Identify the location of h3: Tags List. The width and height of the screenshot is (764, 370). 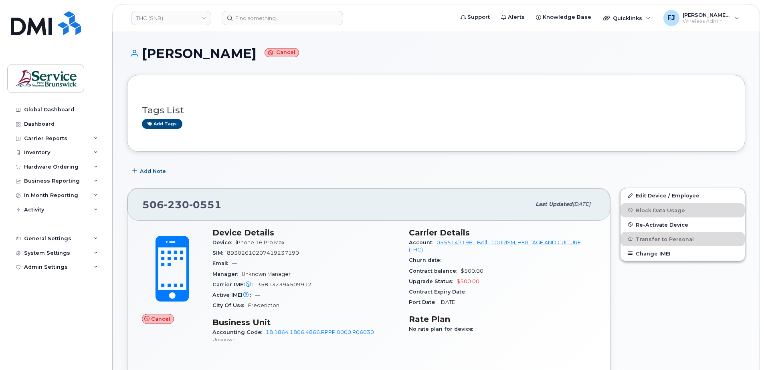
(436, 110).